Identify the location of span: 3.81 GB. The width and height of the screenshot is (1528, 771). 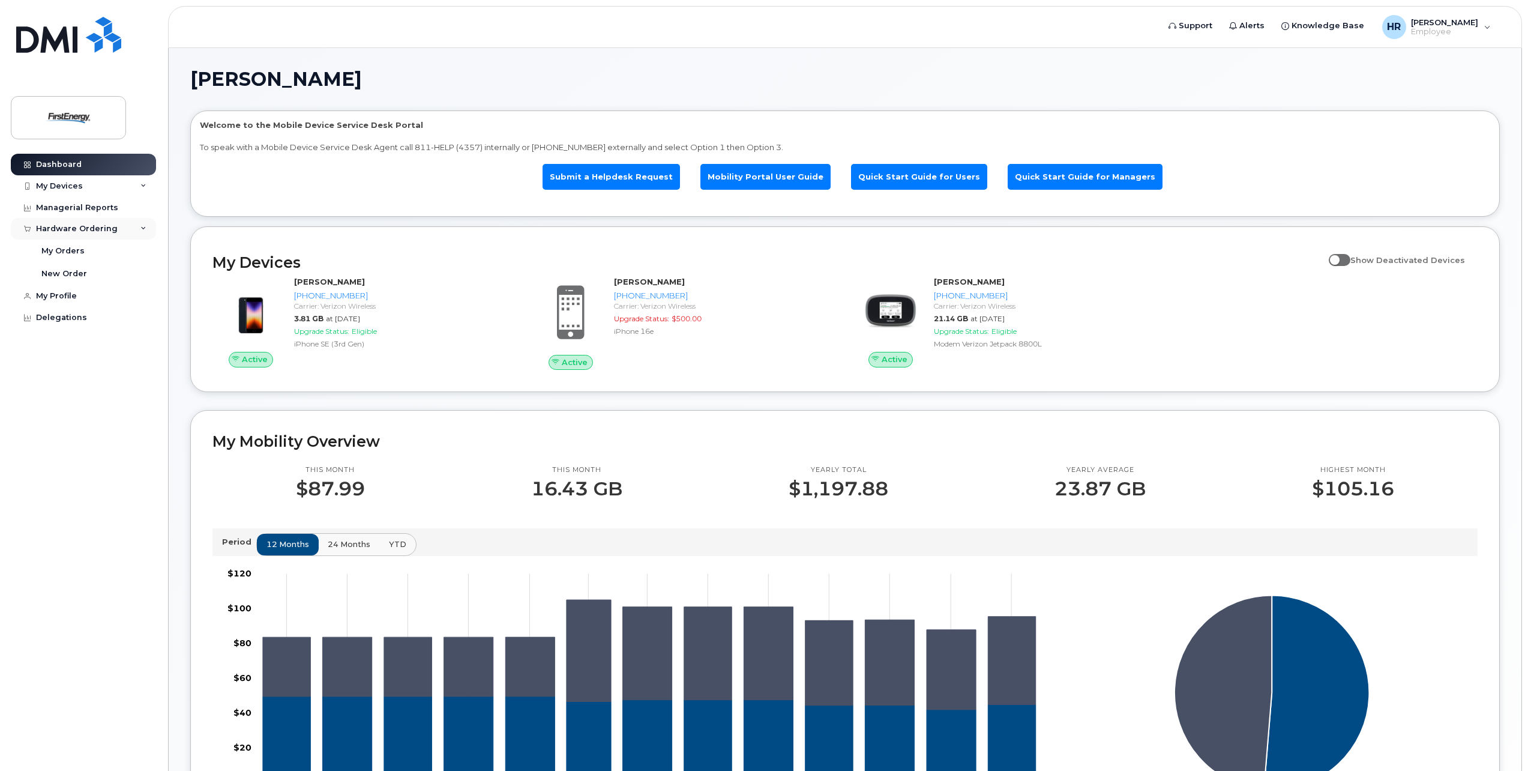
(309, 318).